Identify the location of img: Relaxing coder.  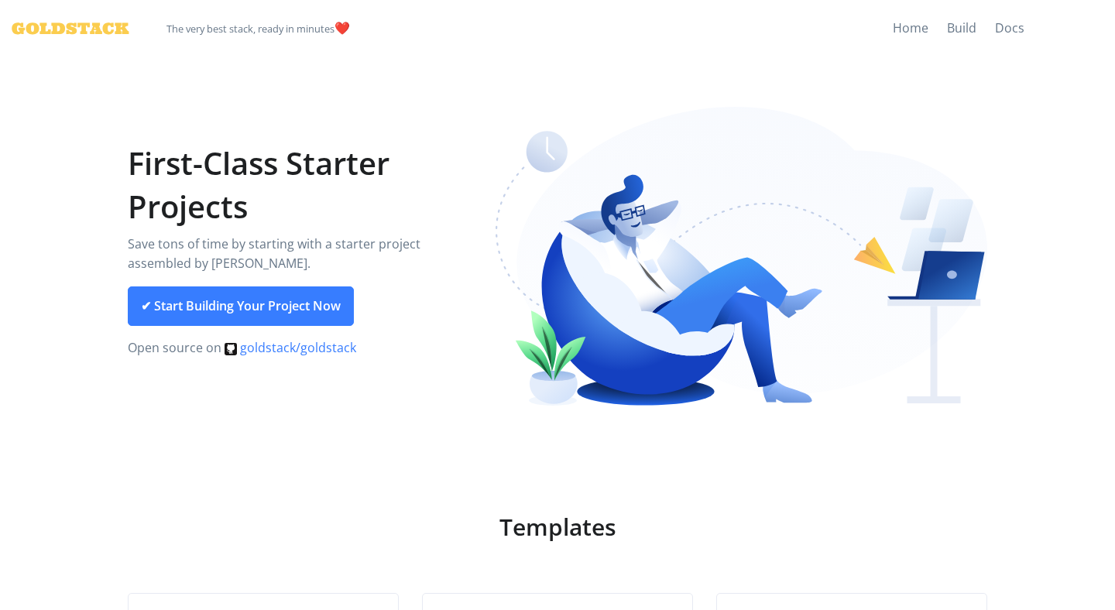
(741, 259).